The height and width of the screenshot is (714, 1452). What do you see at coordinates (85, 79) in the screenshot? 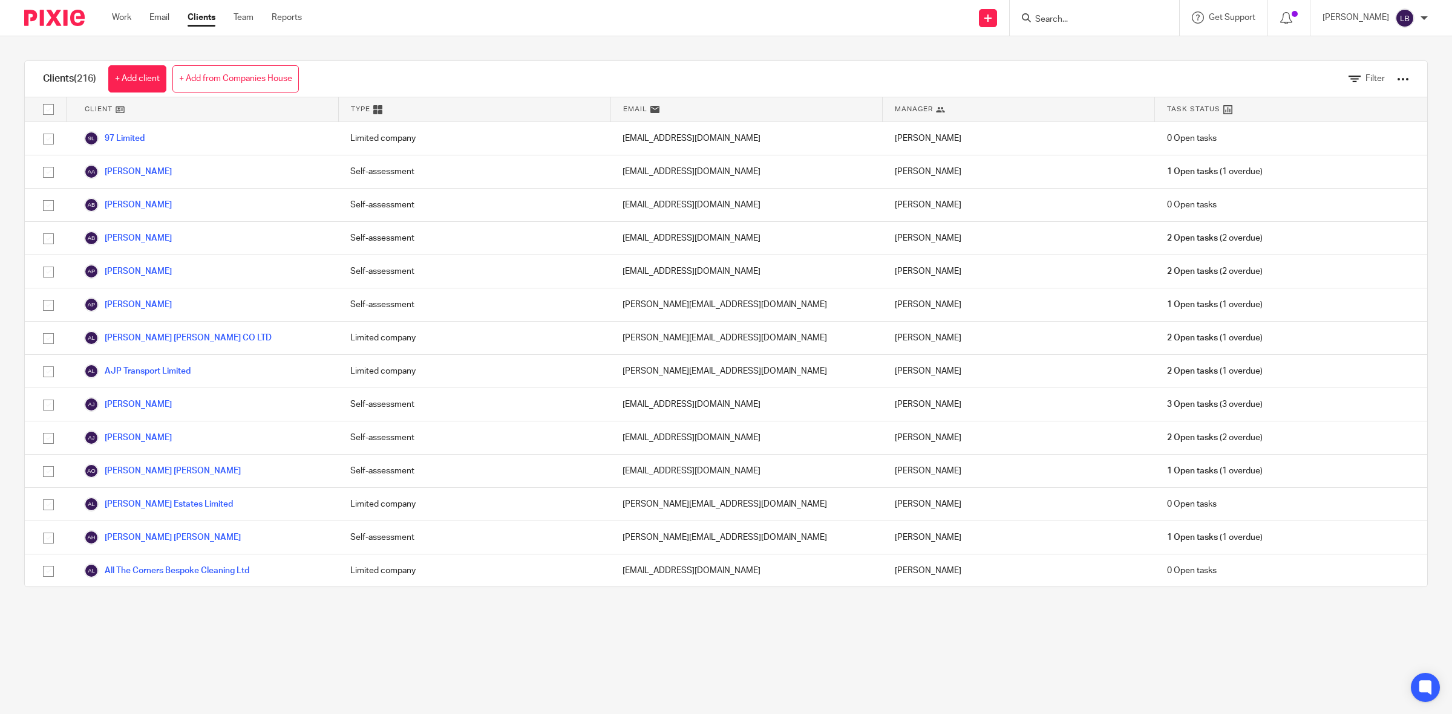
I see `span: (216)` at bounding box center [85, 79].